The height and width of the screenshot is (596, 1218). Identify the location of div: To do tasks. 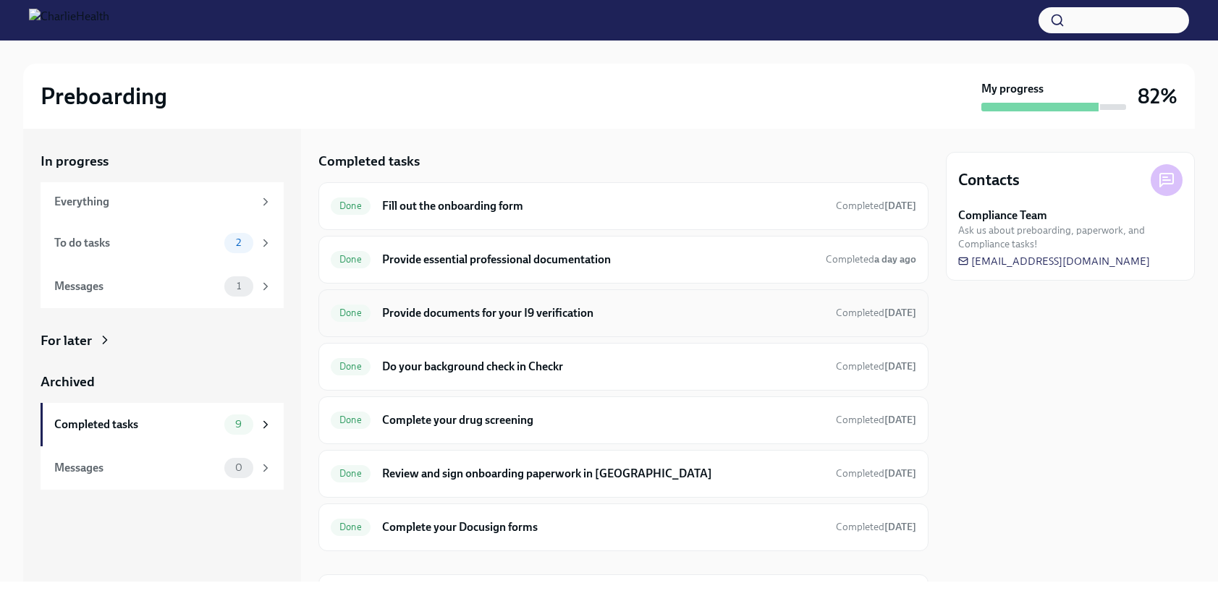
(136, 243).